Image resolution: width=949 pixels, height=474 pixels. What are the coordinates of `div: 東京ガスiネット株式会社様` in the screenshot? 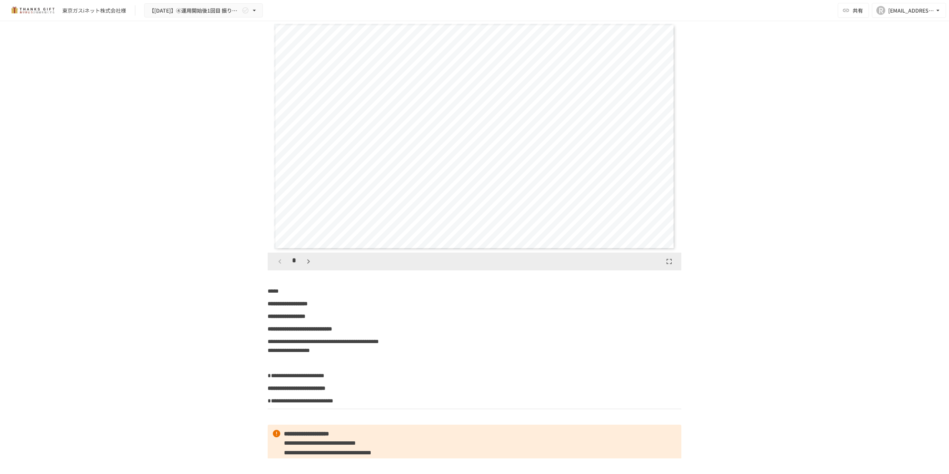 It's located at (94, 10).